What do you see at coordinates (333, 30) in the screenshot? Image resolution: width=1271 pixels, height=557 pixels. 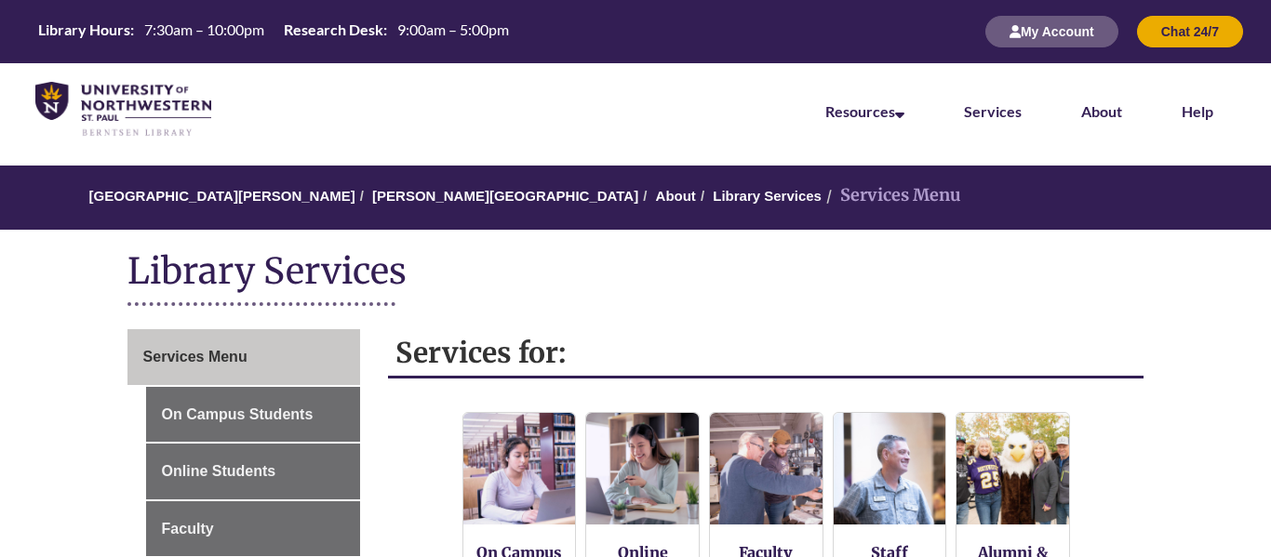 I see `th: Research Desk:` at bounding box center [333, 30].